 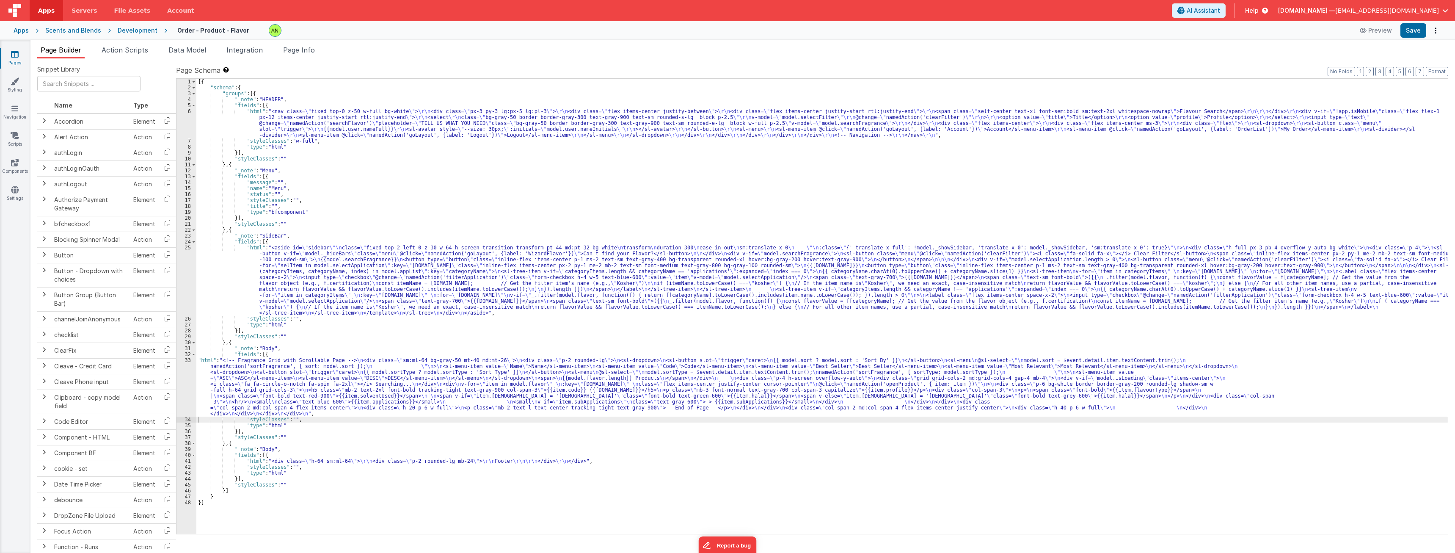 I want to click on div: 15, so click(x=186, y=188).